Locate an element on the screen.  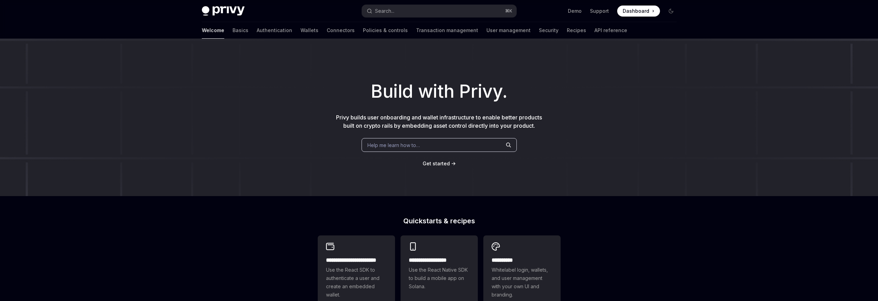
span: Privy builds user onboarding and wallet infrastructure to enable better products built on crypto ... is located at coordinates (439, 121).